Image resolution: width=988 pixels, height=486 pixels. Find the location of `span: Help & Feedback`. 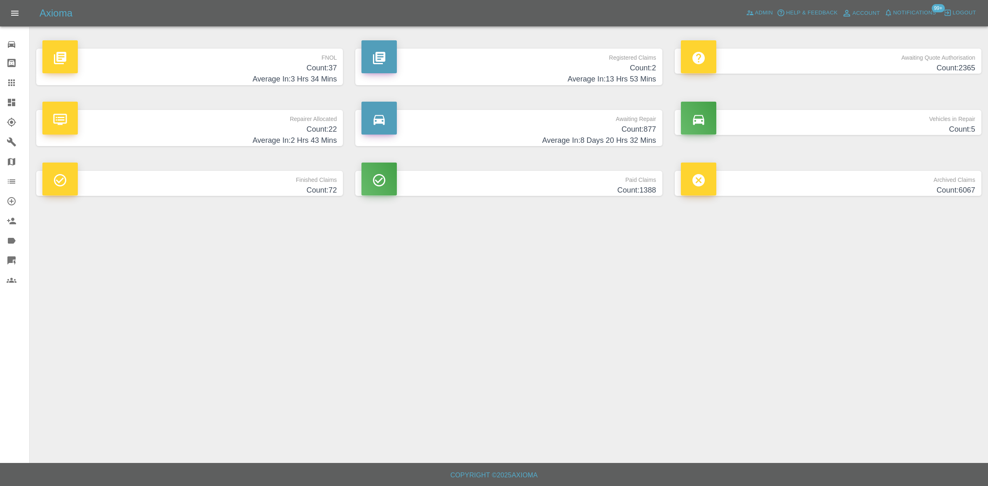

span: Help & Feedback is located at coordinates (811, 13).